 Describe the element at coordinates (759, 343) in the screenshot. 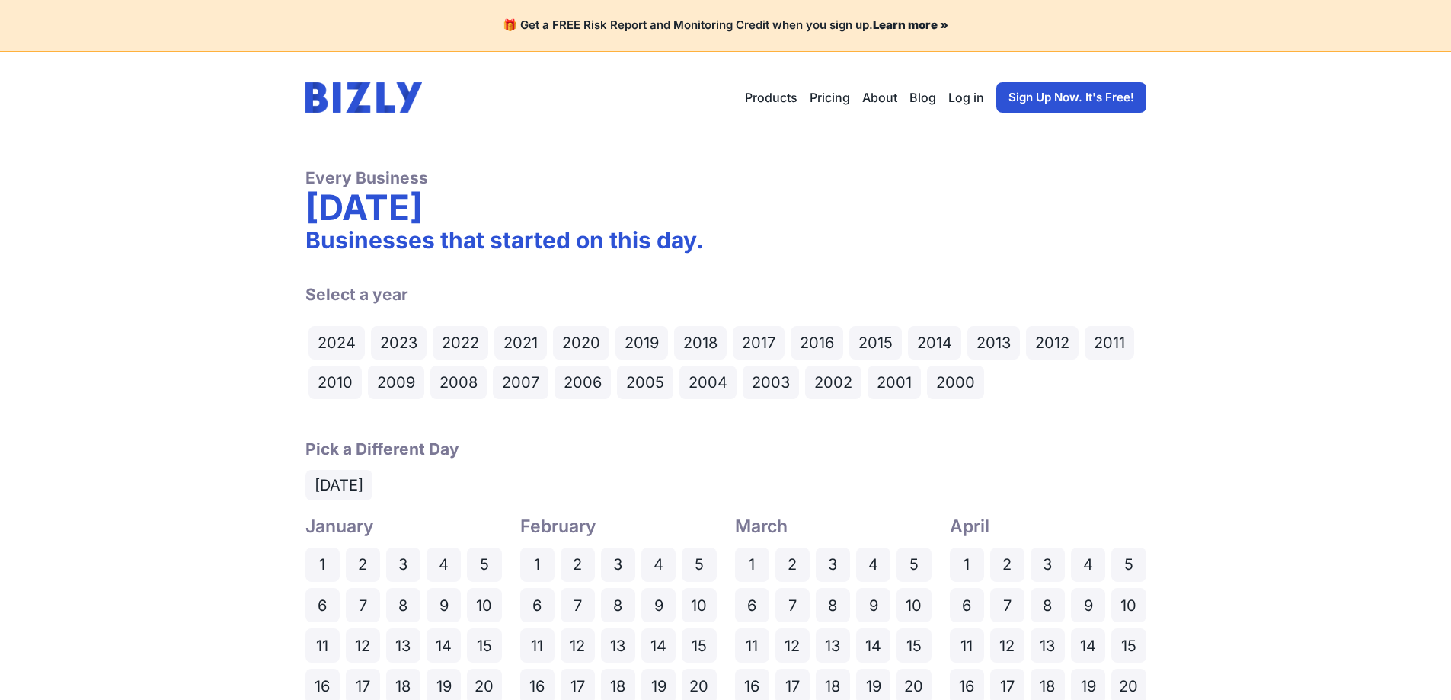

I see `a: 2017` at that location.